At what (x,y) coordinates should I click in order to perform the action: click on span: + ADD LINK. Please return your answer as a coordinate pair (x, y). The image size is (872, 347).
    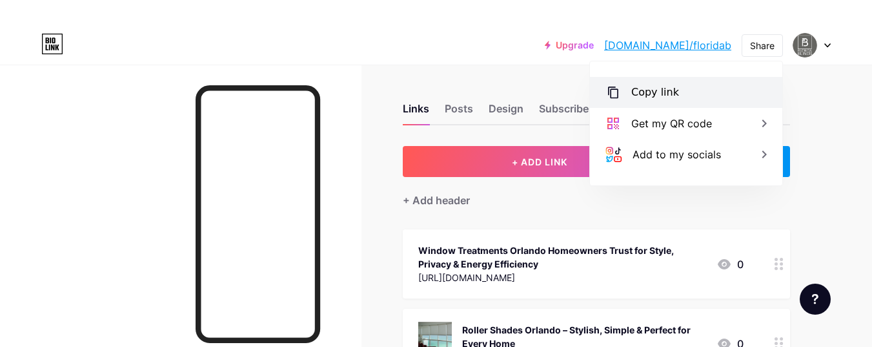
    Looking at the image, I should click on (540, 161).